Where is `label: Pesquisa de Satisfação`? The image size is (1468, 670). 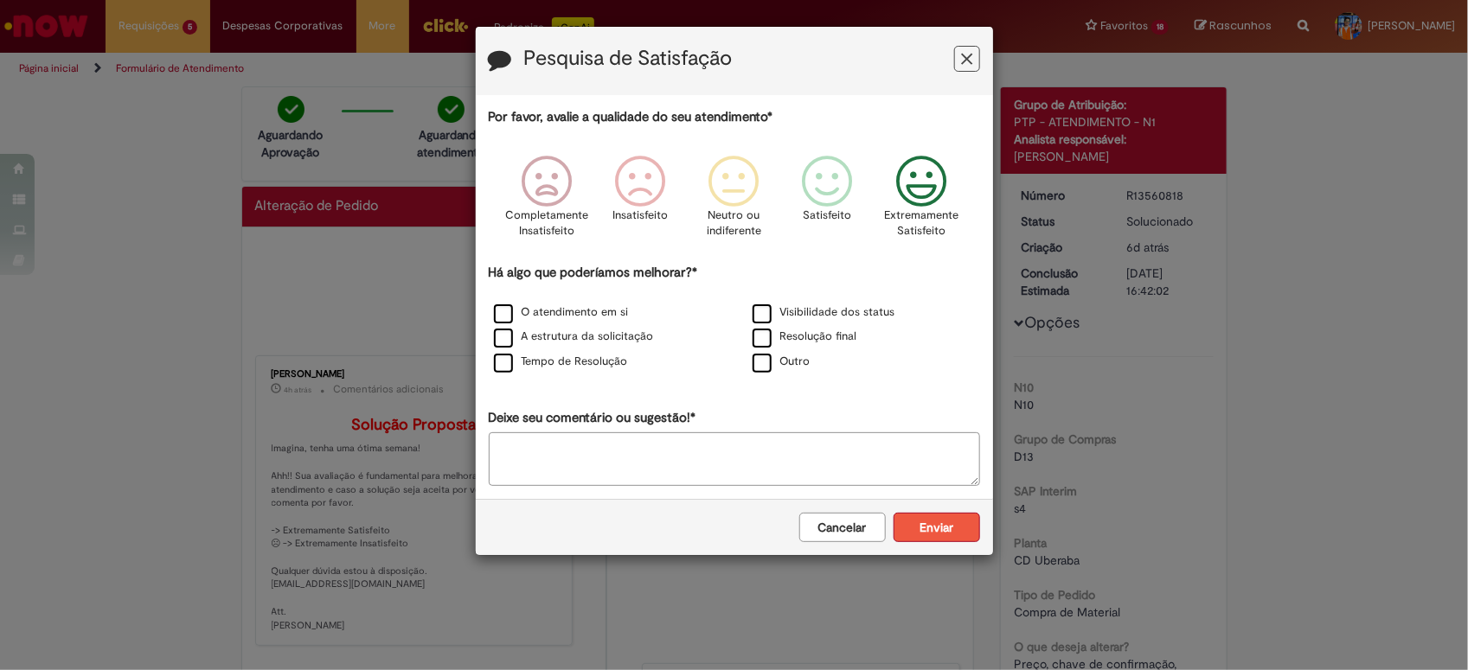
label: Pesquisa de Satisfação is located at coordinates (628, 59).